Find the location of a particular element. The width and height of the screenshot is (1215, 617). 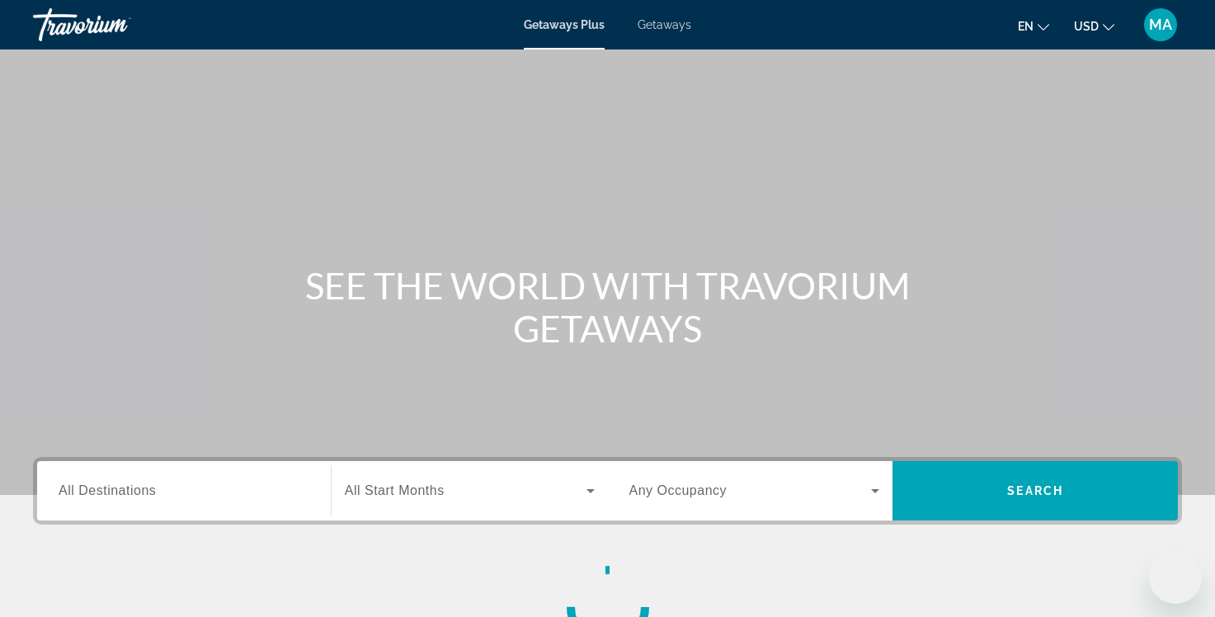

a: Travorium is located at coordinates (116, 25).